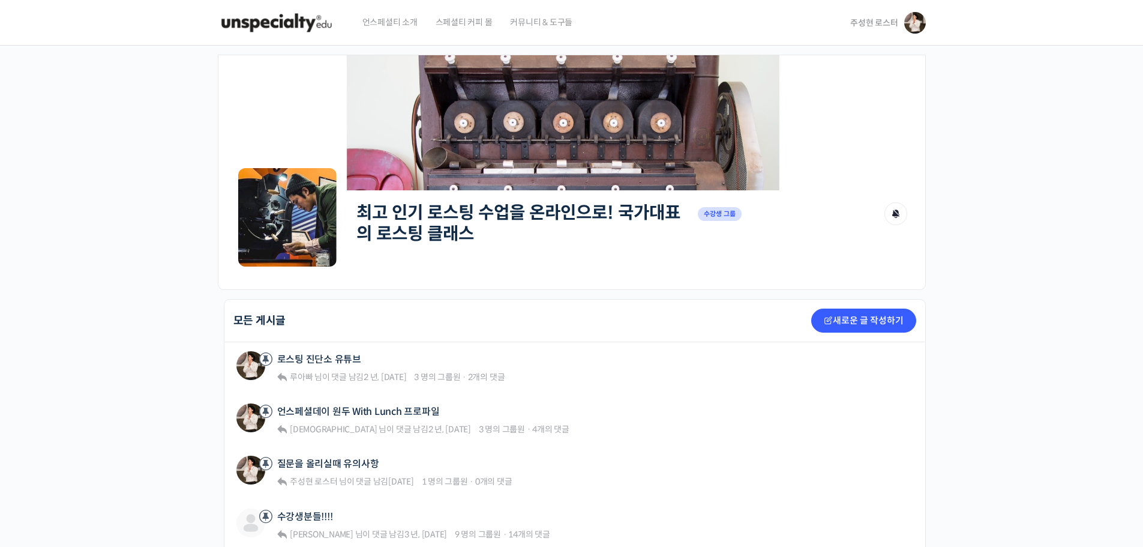 This screenshot has width=1143, height=547. I want to click on a: 새로운 글 작성하기, so click(863, 320).